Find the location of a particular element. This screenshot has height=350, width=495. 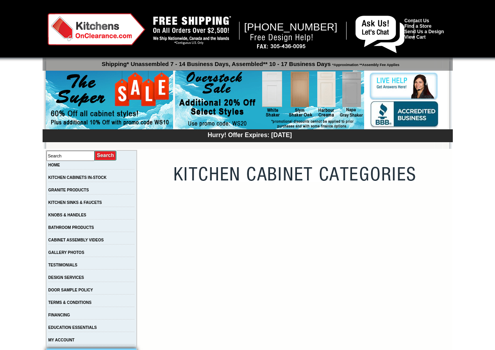

a: KNOBS & HANDLES is located at coordinates (67, 215).